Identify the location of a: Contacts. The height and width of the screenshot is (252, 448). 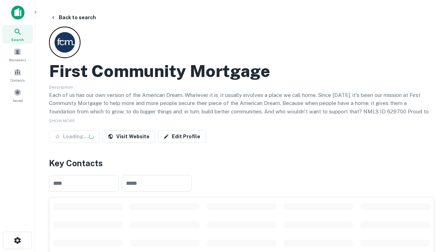
(17, 75).